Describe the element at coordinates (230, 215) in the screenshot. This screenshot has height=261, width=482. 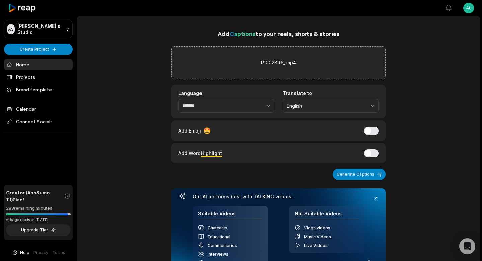
I see `h4: Suitable Videos` at that location.